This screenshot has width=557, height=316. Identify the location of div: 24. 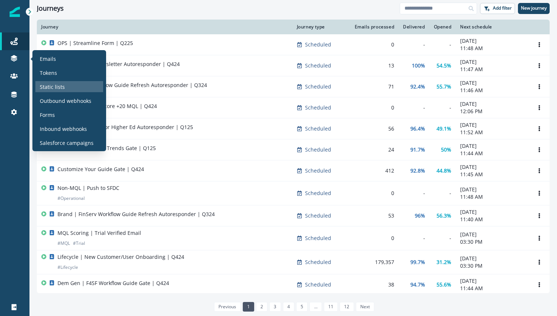
(373, 150).